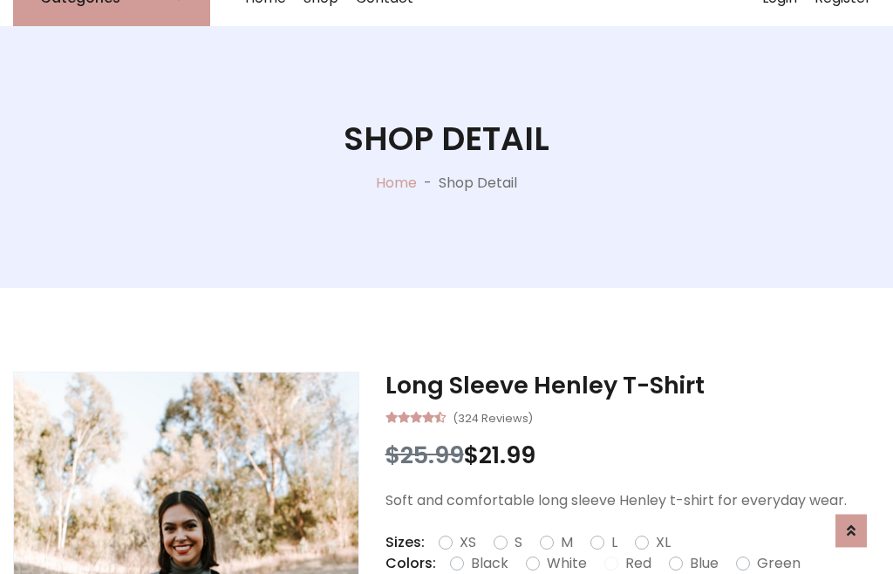  I want to click on h3: Long Sleeve Henley T-Shirt, so click(633, 386).